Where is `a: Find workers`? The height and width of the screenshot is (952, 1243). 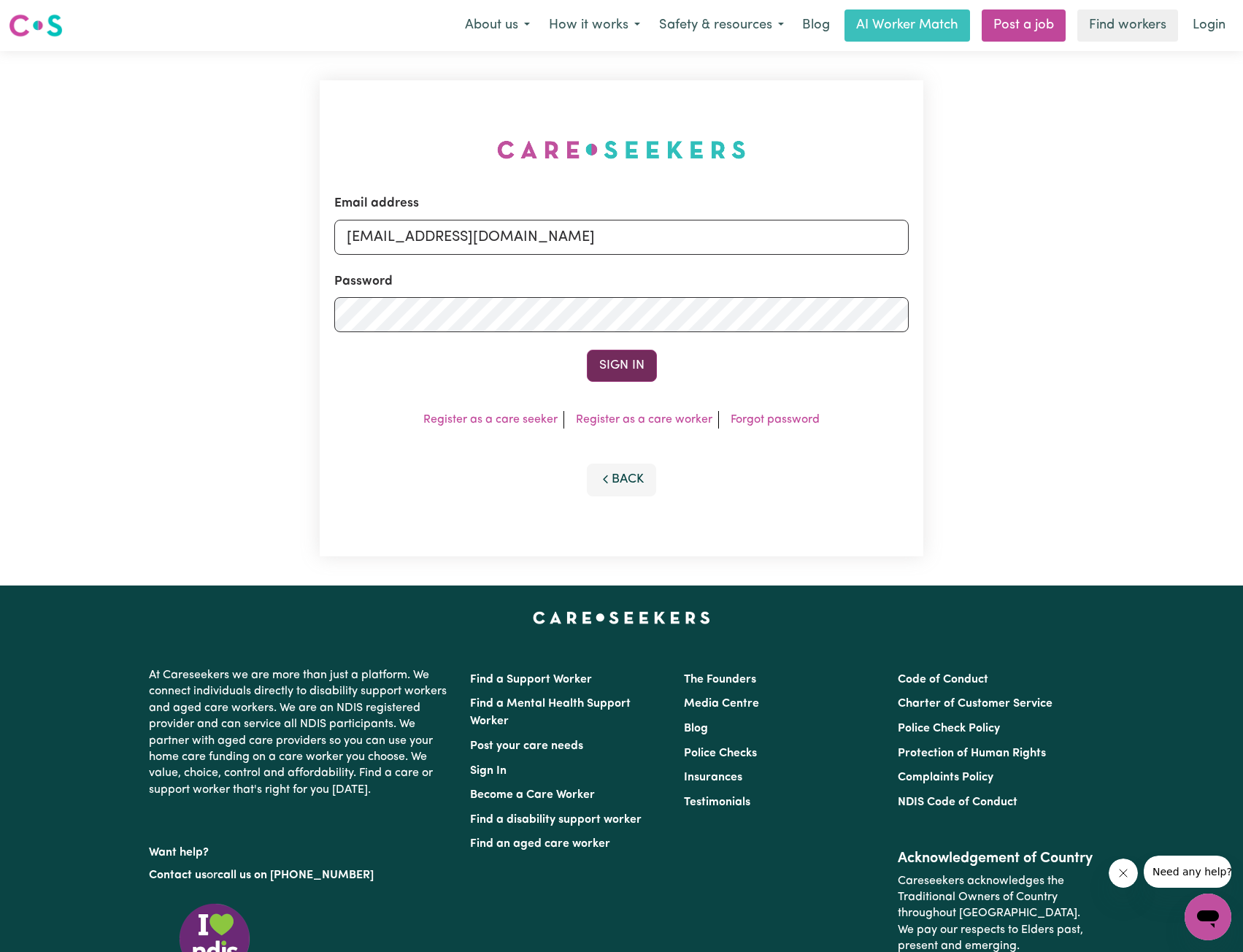
a: Find workers is located at coordinates (1127, 25).